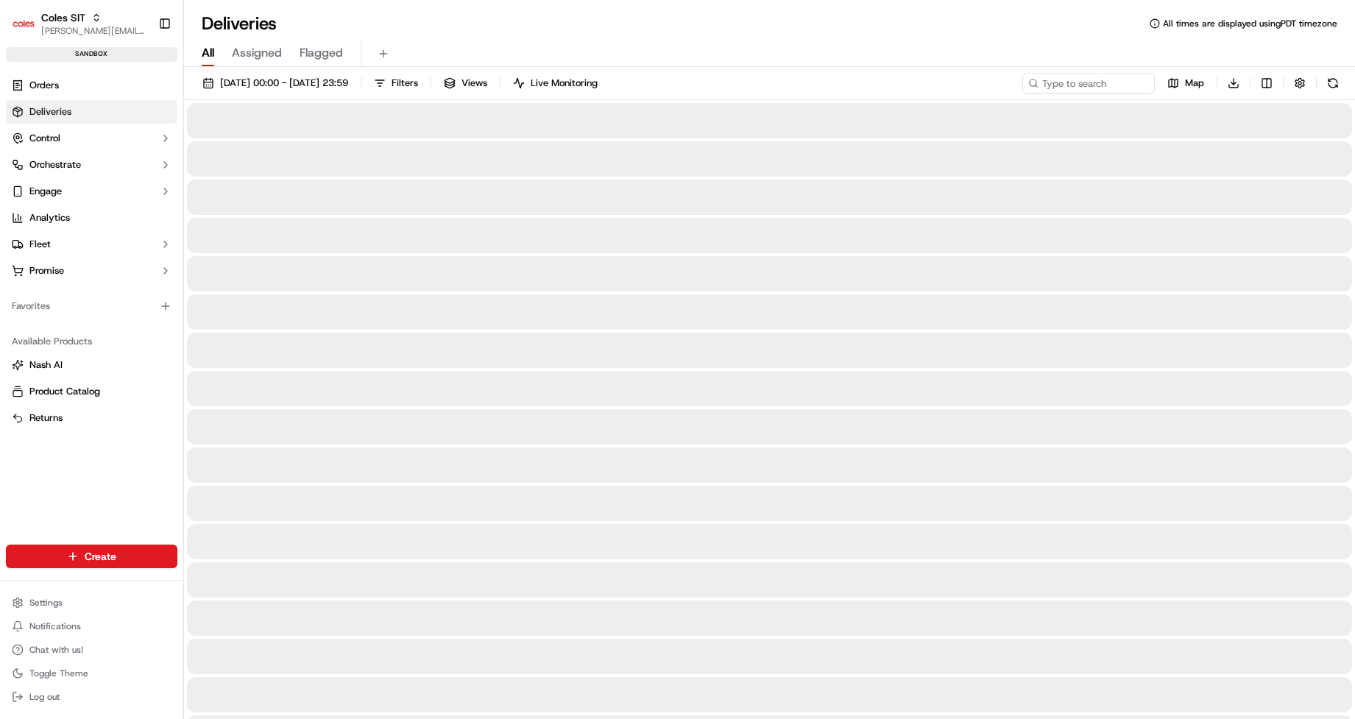 The image size is (1355, 719). Describe the element at coordinates (91, 392) in the screenshot. I see `button: Product Catalog` at that location.